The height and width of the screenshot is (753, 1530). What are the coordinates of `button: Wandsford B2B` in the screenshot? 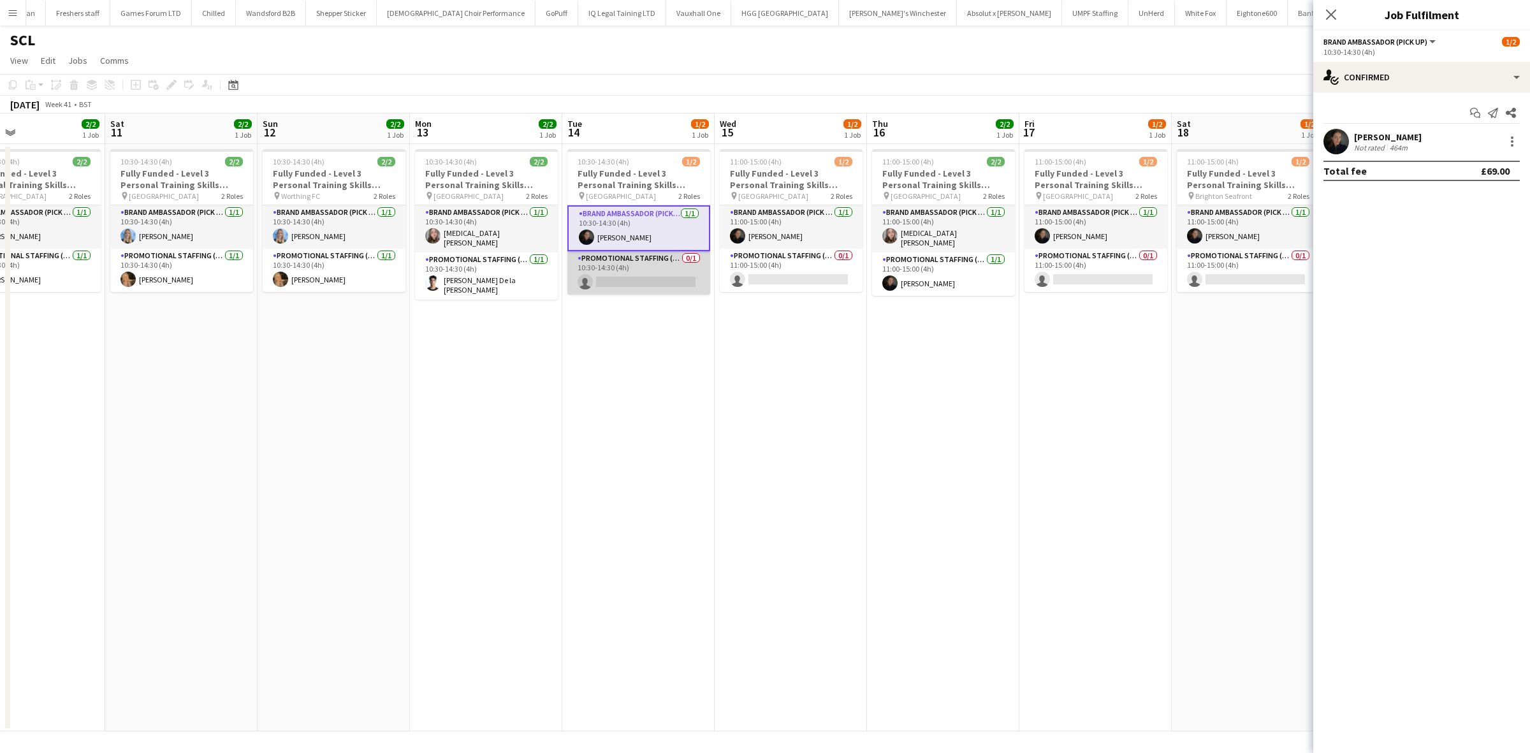 It's located at (271, 13).